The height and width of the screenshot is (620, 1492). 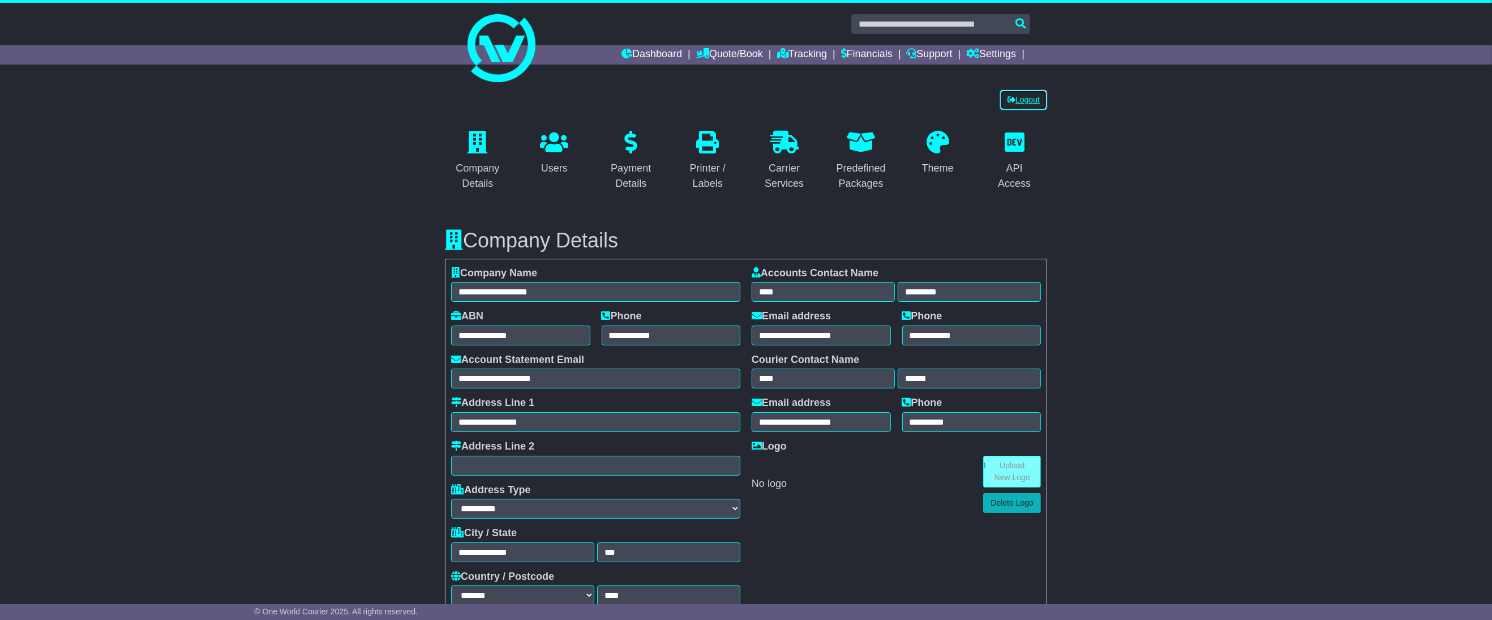 What do you see at coordinates (503, 577) in the screenshot?
I see `label: Country / Postcode` at bounding box center [503, 577].